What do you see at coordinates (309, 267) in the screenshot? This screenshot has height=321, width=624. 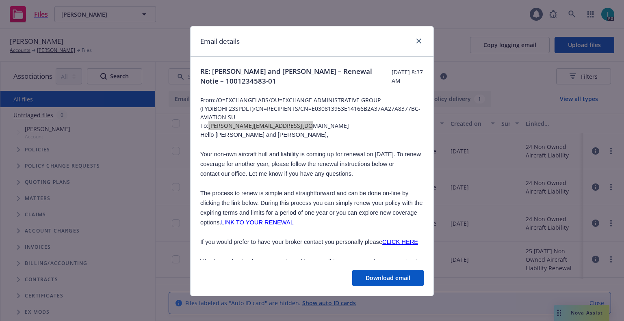 I see `span: We also understand you may not need to renew this coverage and you can opt out of the renewal pro...` at bounding box center [309, 267].